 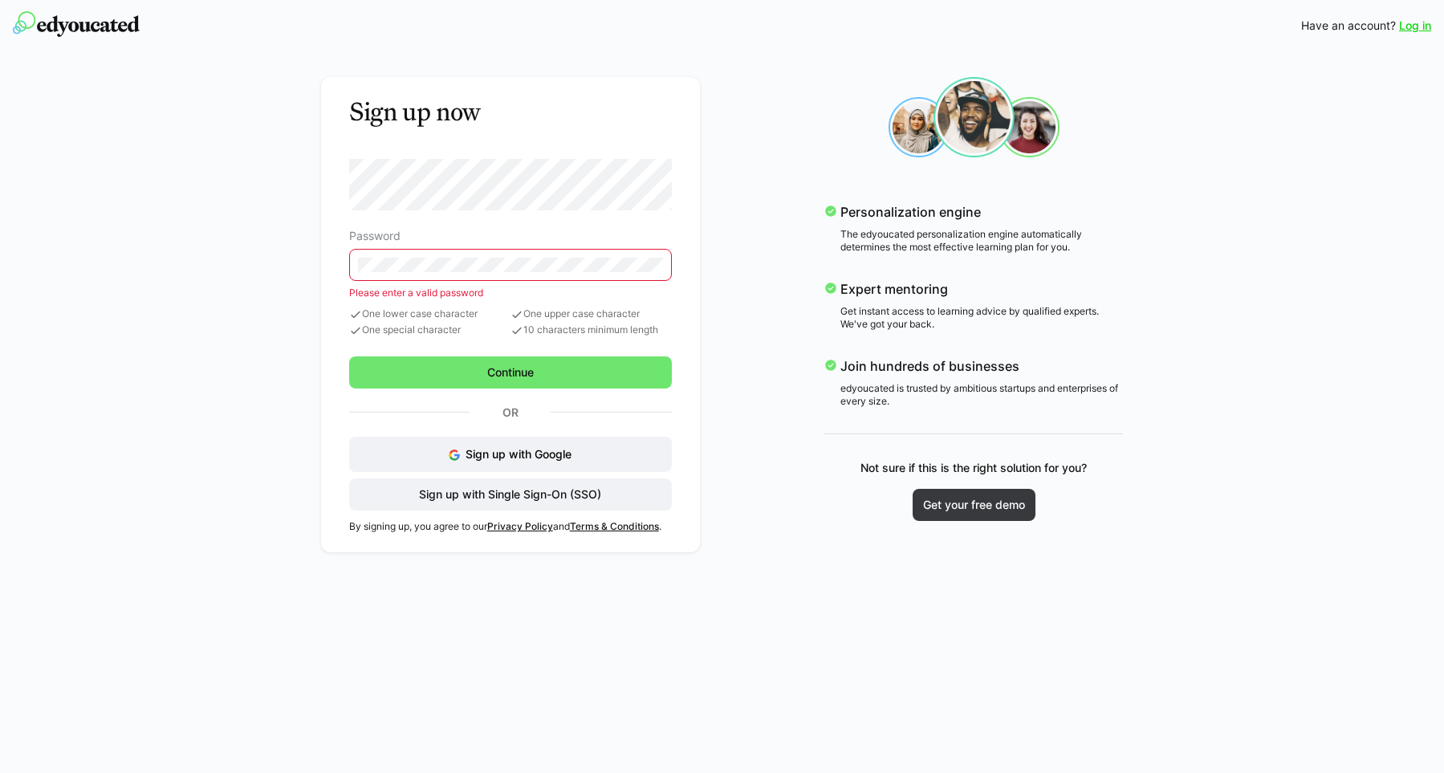 I want to click on p: Or, so click(x=510, y=412).